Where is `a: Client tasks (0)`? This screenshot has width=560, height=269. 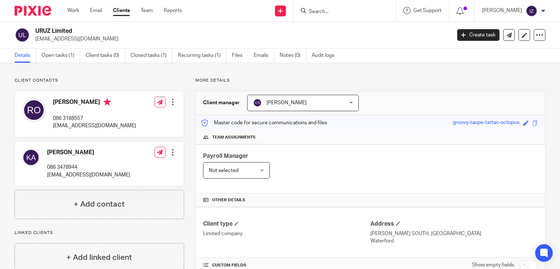 a: Client tasks (0) is located at coordinates (105, 55).